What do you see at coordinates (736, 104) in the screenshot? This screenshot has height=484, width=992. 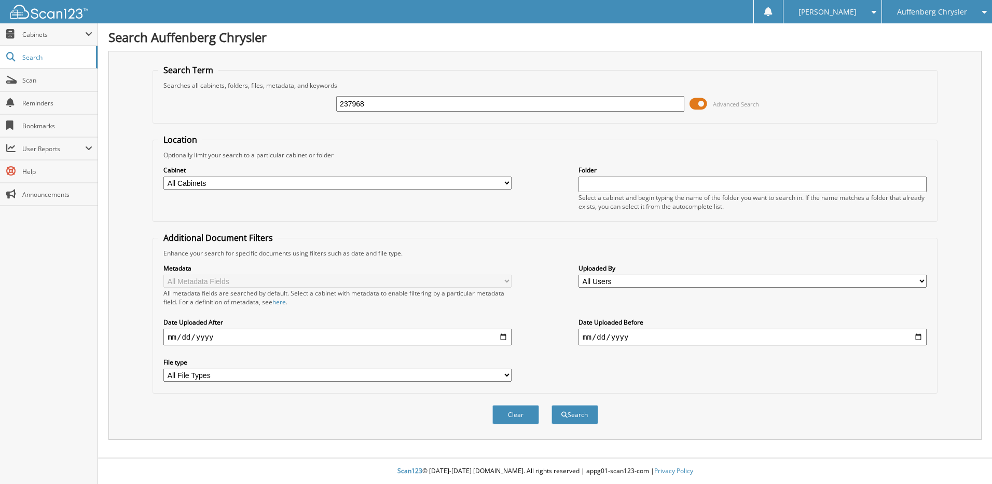 I see `span: Advanced Search` at bounding box center [736, 104].